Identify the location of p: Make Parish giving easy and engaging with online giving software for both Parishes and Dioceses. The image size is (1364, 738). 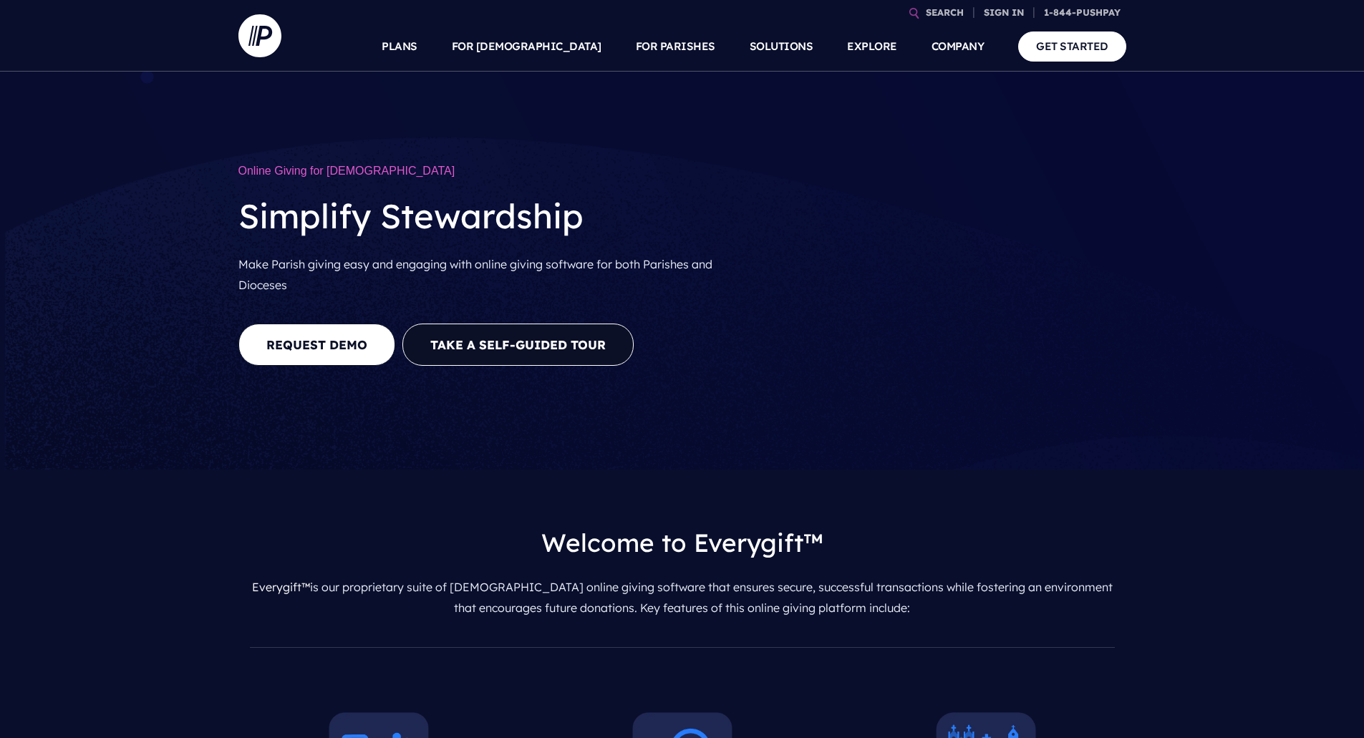
(493, 275).